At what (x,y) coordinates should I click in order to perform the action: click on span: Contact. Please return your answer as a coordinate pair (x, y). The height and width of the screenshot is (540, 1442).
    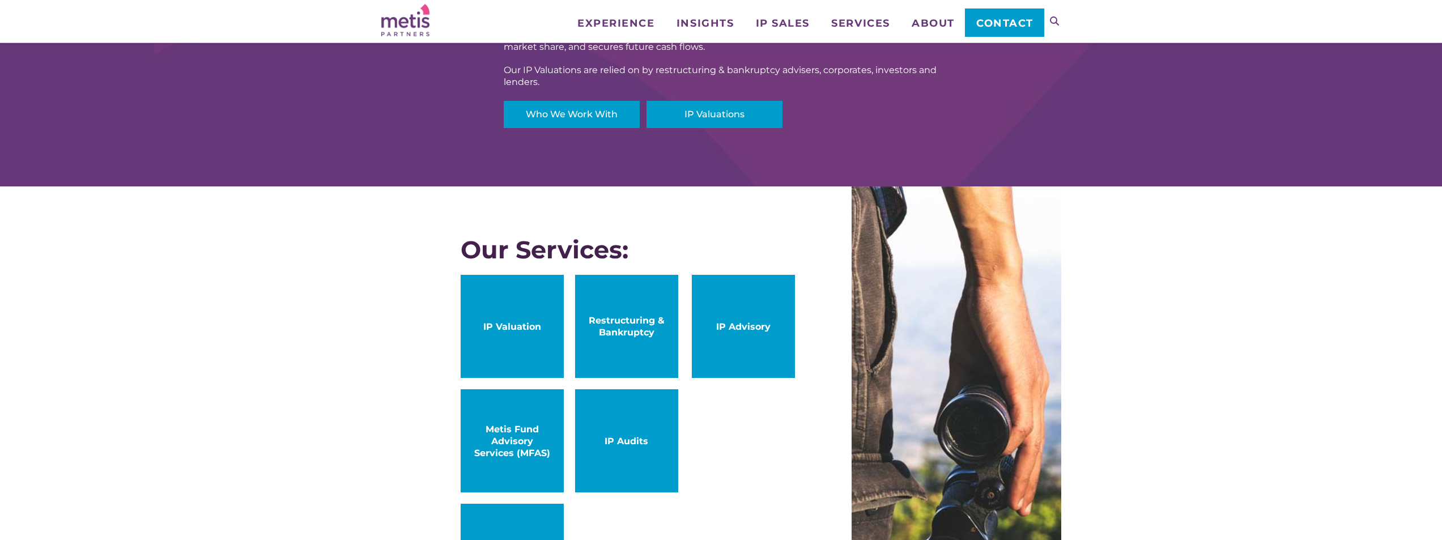
    Looking at the image, I should click on (1005, 23).